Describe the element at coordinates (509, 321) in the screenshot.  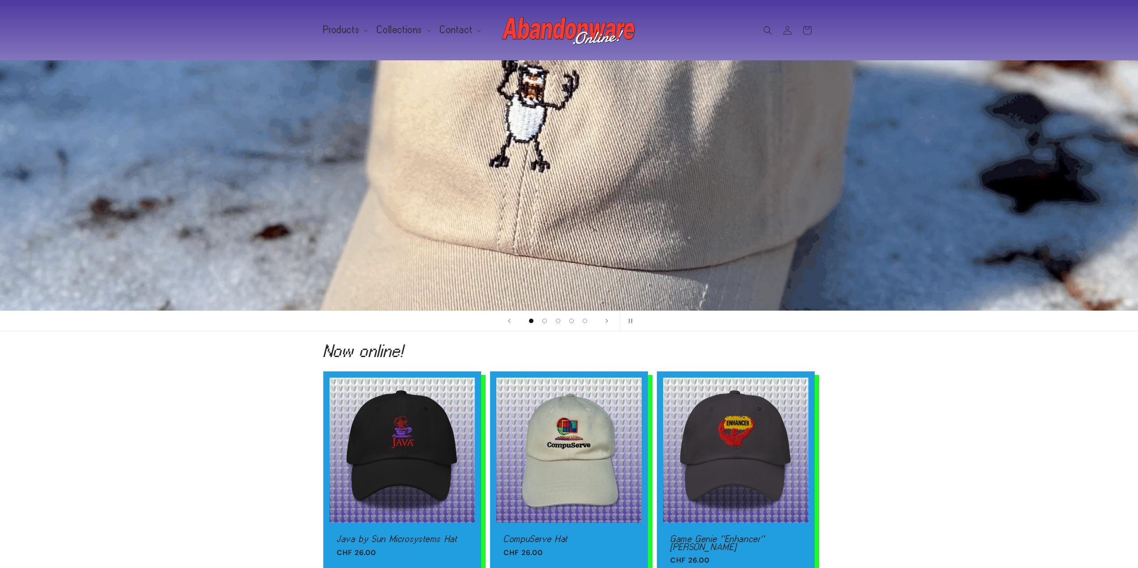
I see `button: Previous slide` at that location.